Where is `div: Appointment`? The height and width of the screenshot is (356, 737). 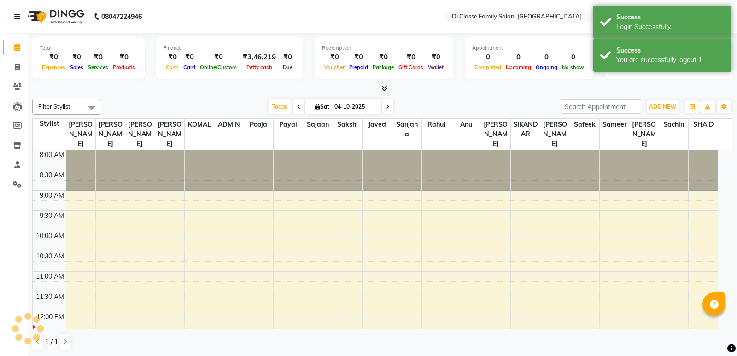 div: Appointment is located at coordinates (529, 48).